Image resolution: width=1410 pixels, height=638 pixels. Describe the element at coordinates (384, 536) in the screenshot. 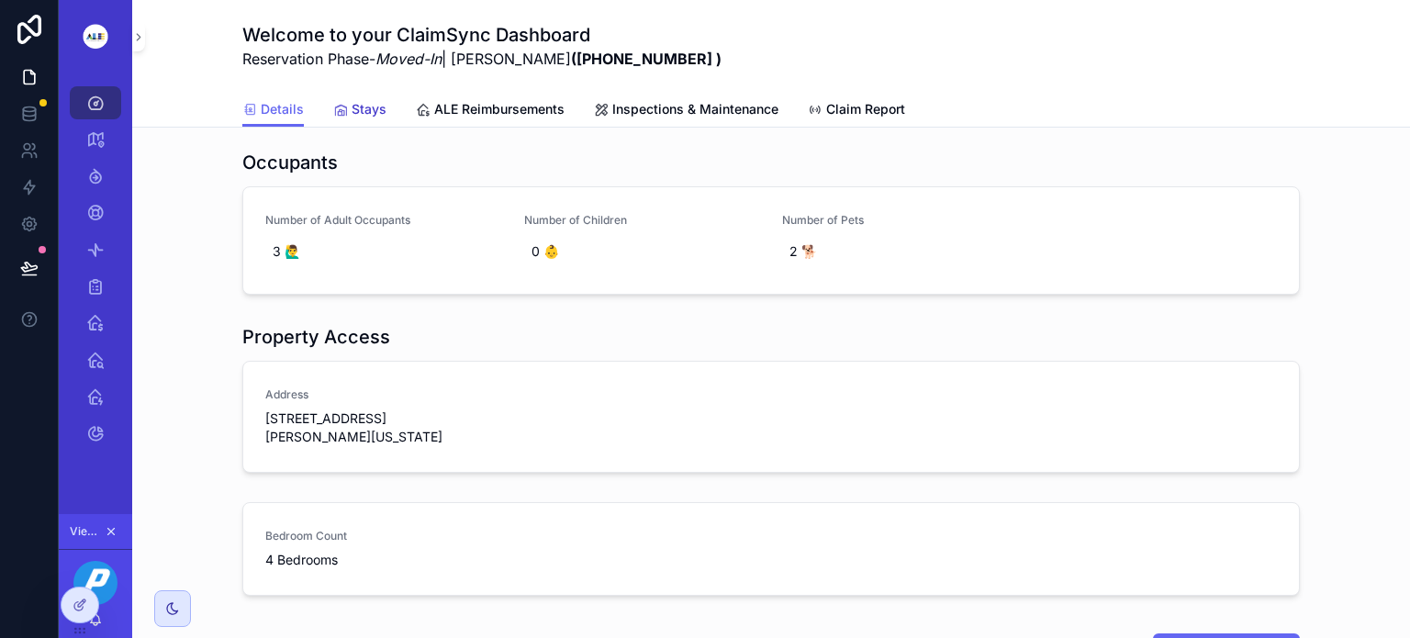

I see `span: Bedroom Count` at that location.